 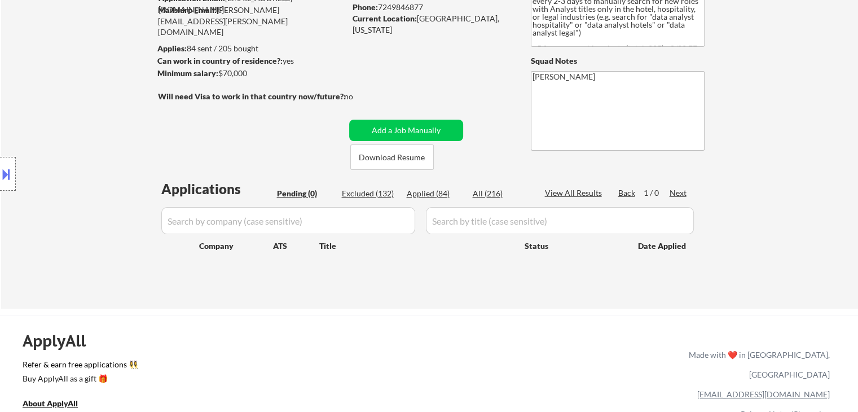 I want to click on a: Refer & earn free applications 👯‍♀️, so click(x=238, y=366).